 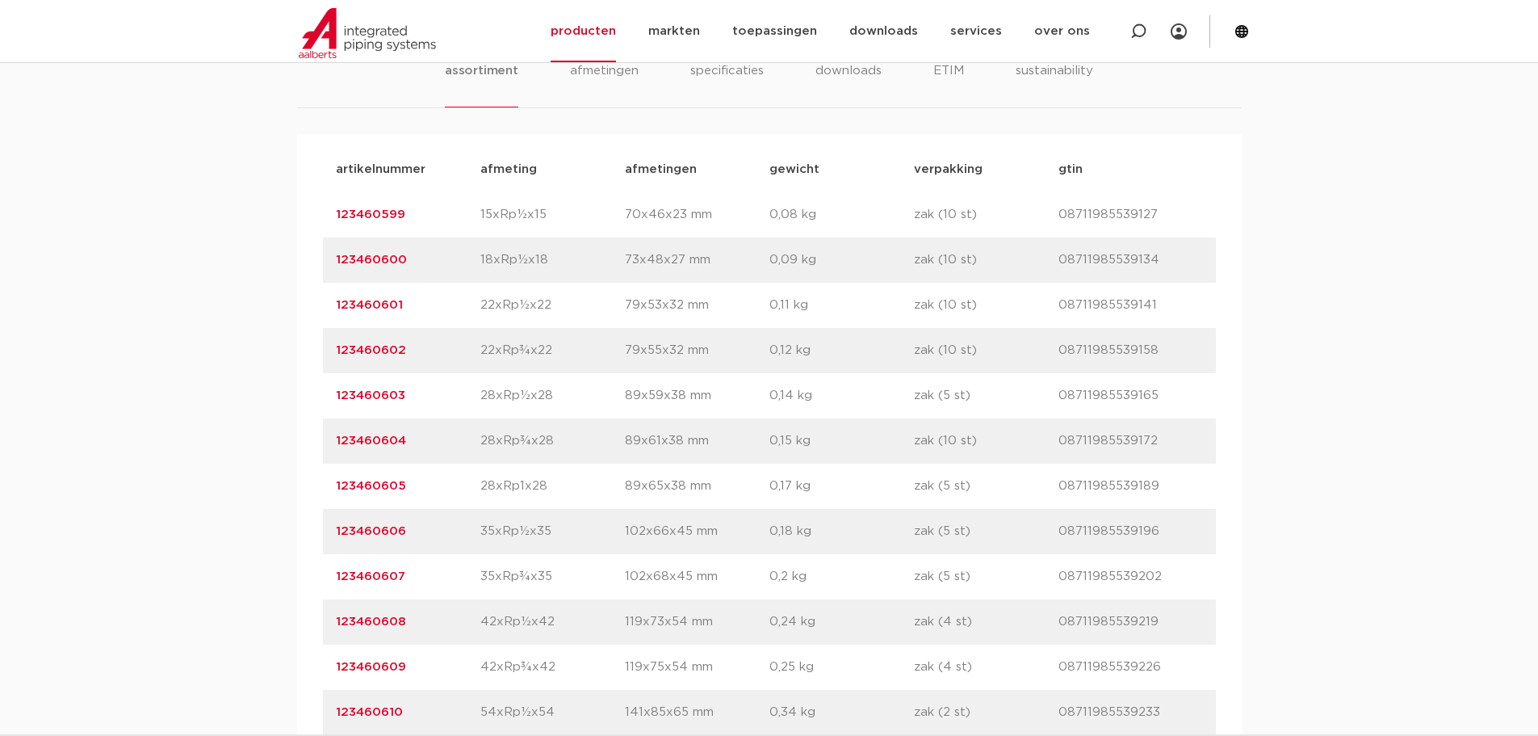 I want to click on p: 28xRp1x28, so click(x=552, y=486).